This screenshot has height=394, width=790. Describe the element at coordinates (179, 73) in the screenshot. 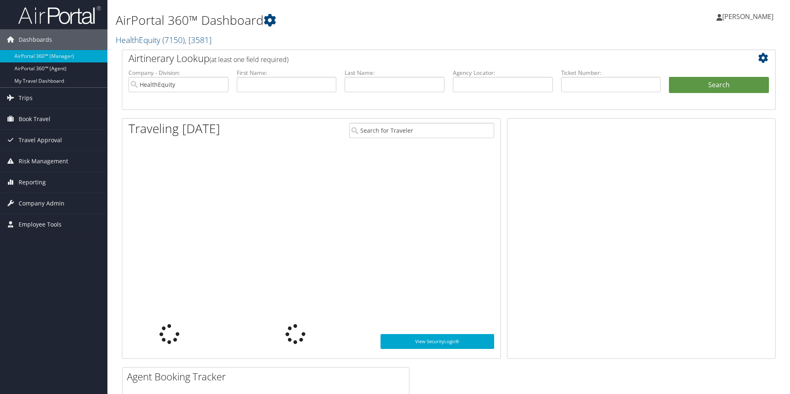

I see `label: Company - Division:` at that location.